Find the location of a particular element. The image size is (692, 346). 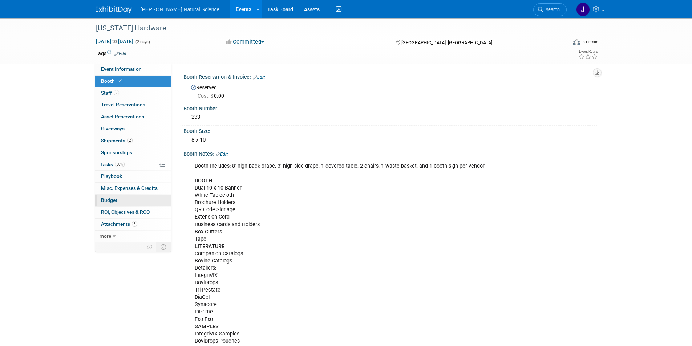

a: Misc. Expenses & Credits is located at coordinates (133, 189).